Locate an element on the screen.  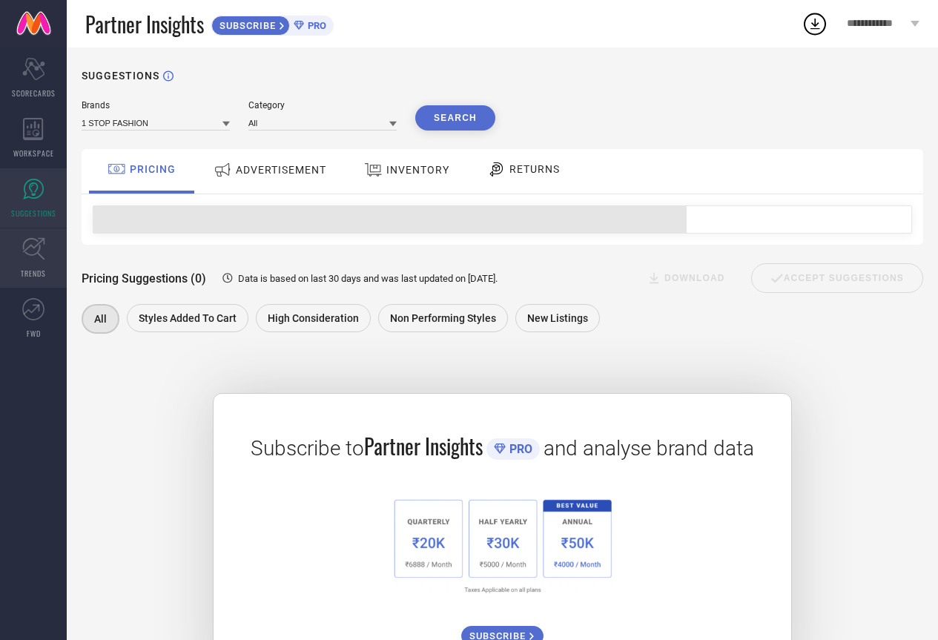
span: Pricing Suggestions (0) is located at coordinates (144, 278).